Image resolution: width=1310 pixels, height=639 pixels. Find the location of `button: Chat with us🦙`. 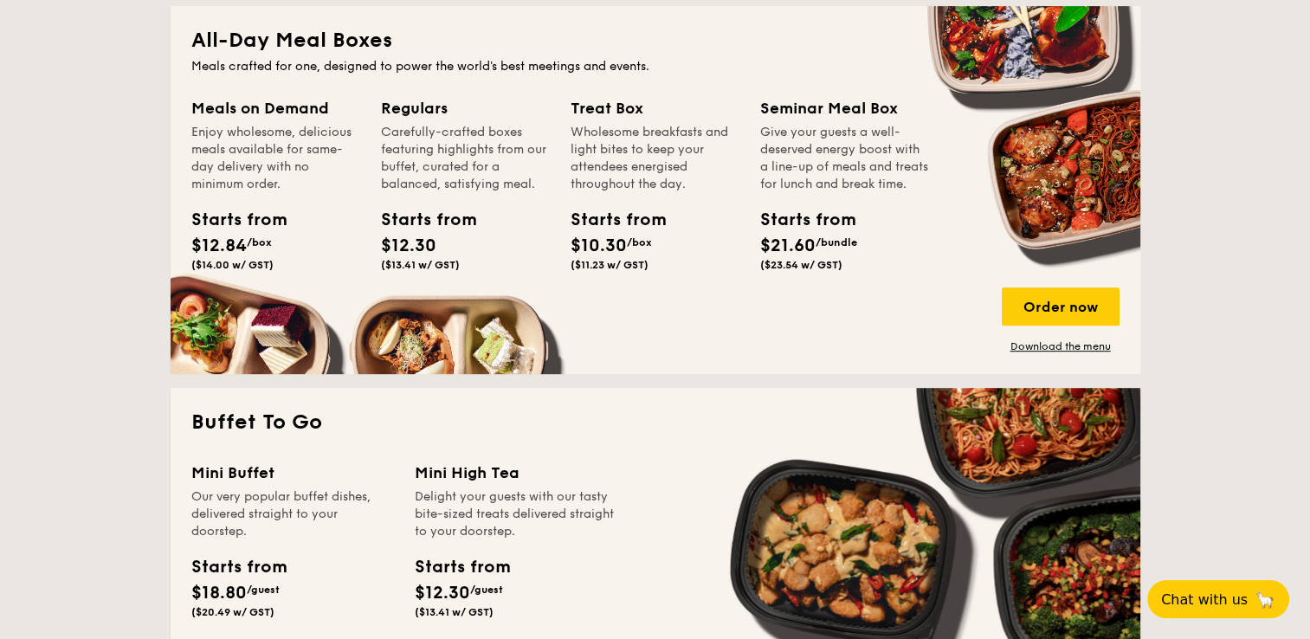

button: Chat with us🦙 is located at coordinates (1218, 599).